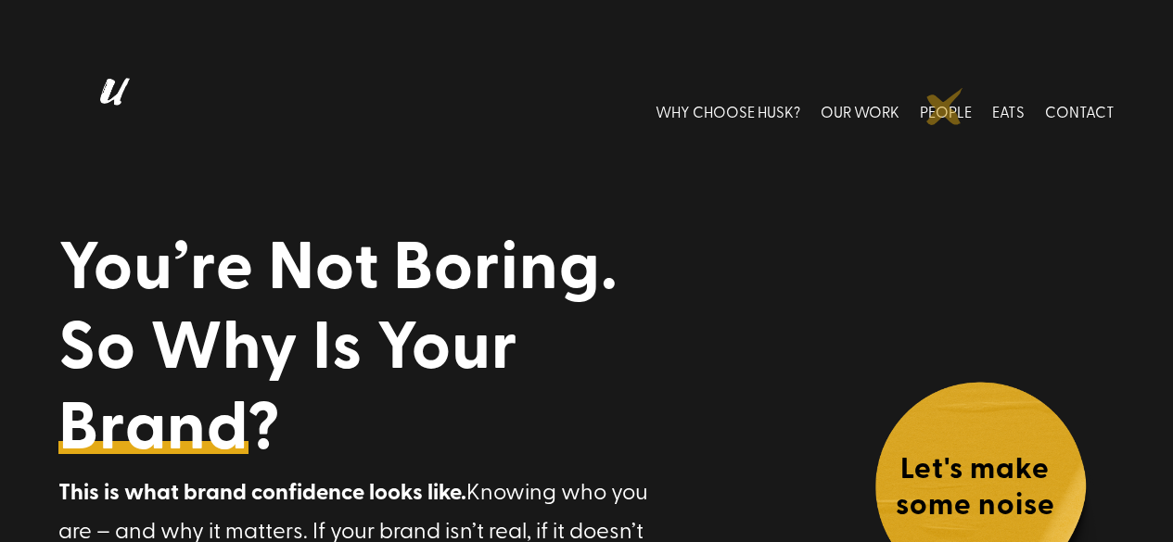 This screenshot has height=542, width=1173. I want to click on h4: Let's make some noise, so click(975, 489).